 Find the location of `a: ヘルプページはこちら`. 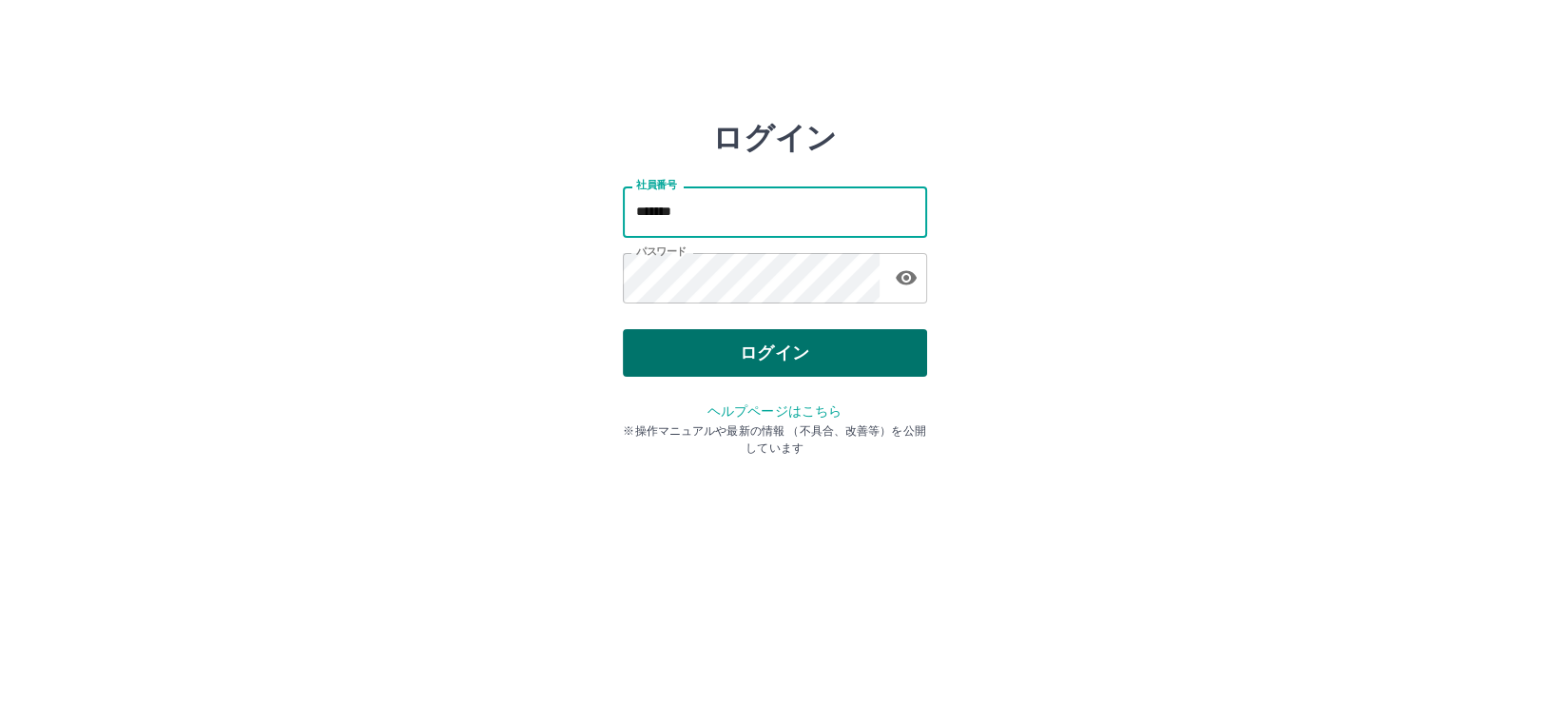

a: ヘルプページはこちら is located at coordinates (774, 411).